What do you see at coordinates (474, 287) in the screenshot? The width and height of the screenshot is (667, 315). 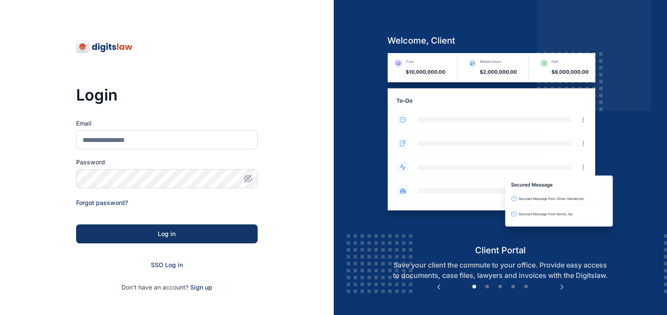 I see `button: 1` at bounding box center [474, 287].